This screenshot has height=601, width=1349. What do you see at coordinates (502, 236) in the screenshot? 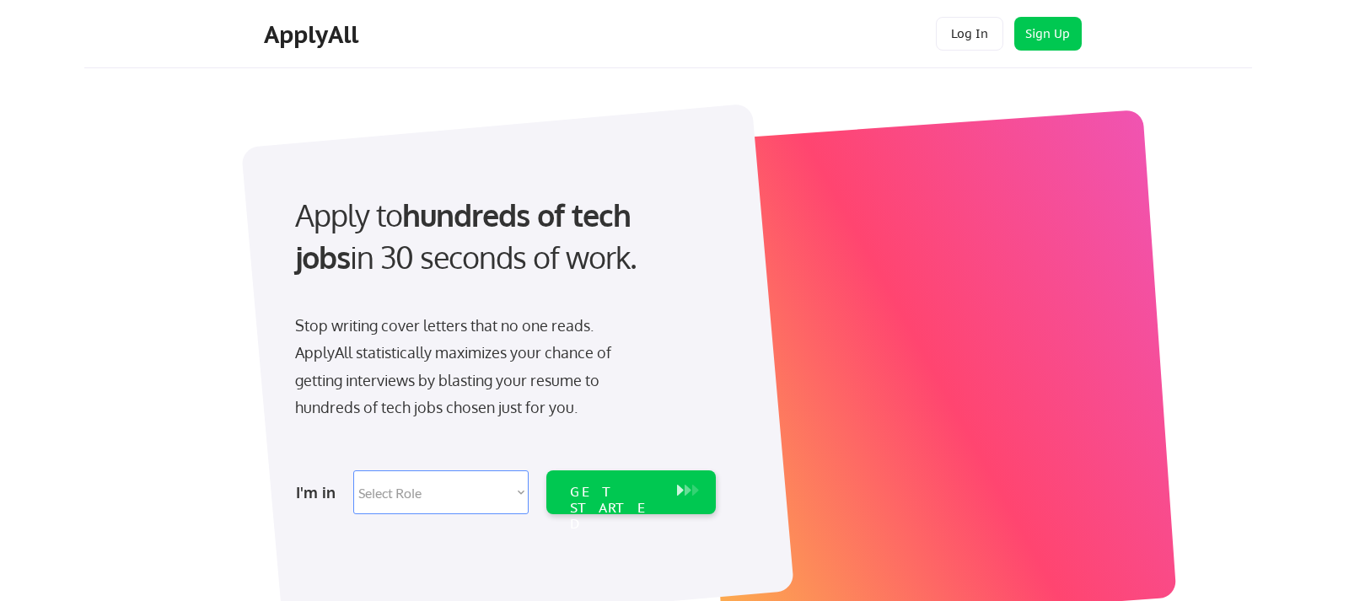
I see `div: Apply to in 30 seconds of work.` at bounding box center [502, 236].